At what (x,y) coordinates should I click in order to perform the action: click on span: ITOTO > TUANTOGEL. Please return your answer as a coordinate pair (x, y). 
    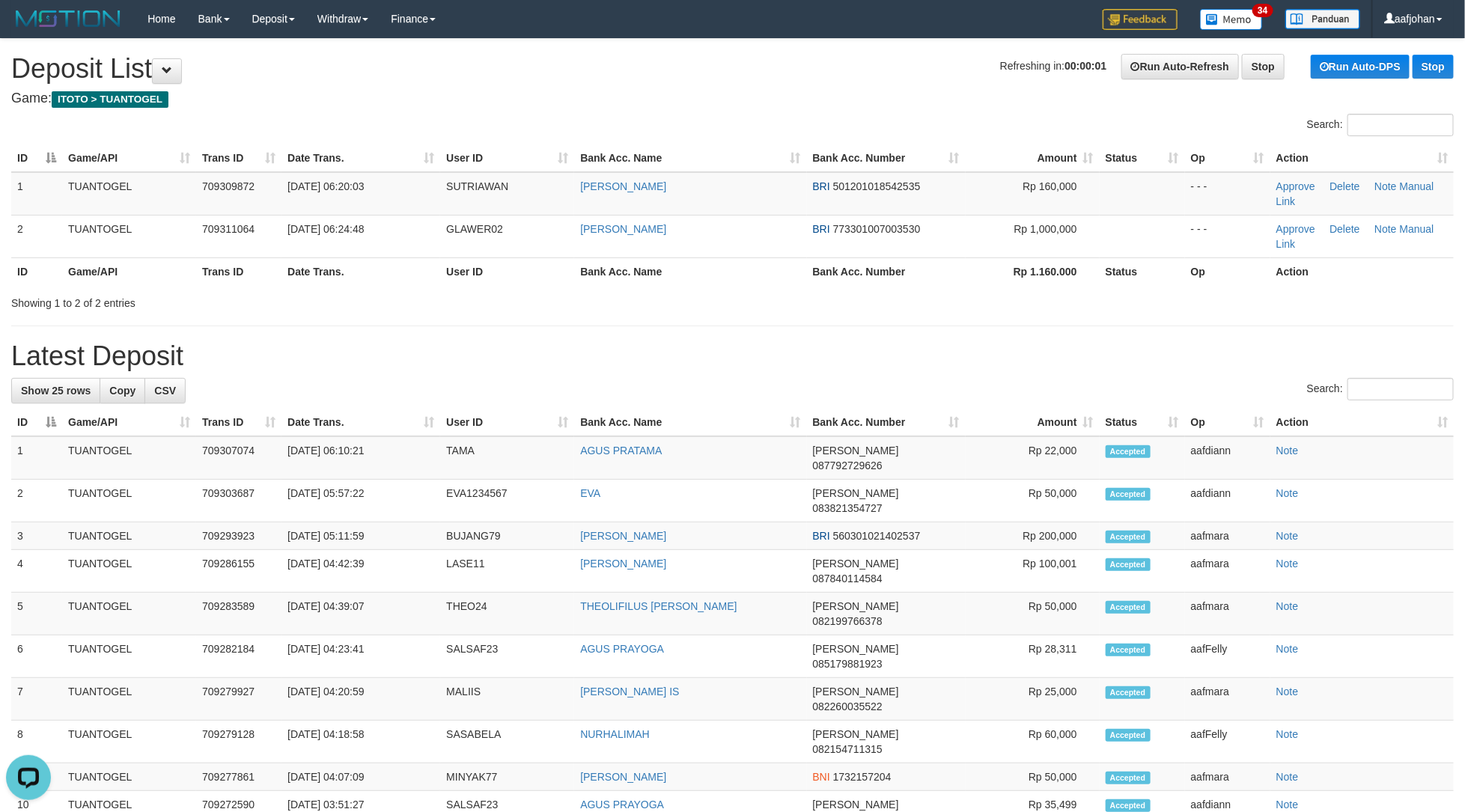
    Looking at the image, I should click on (110, 99).